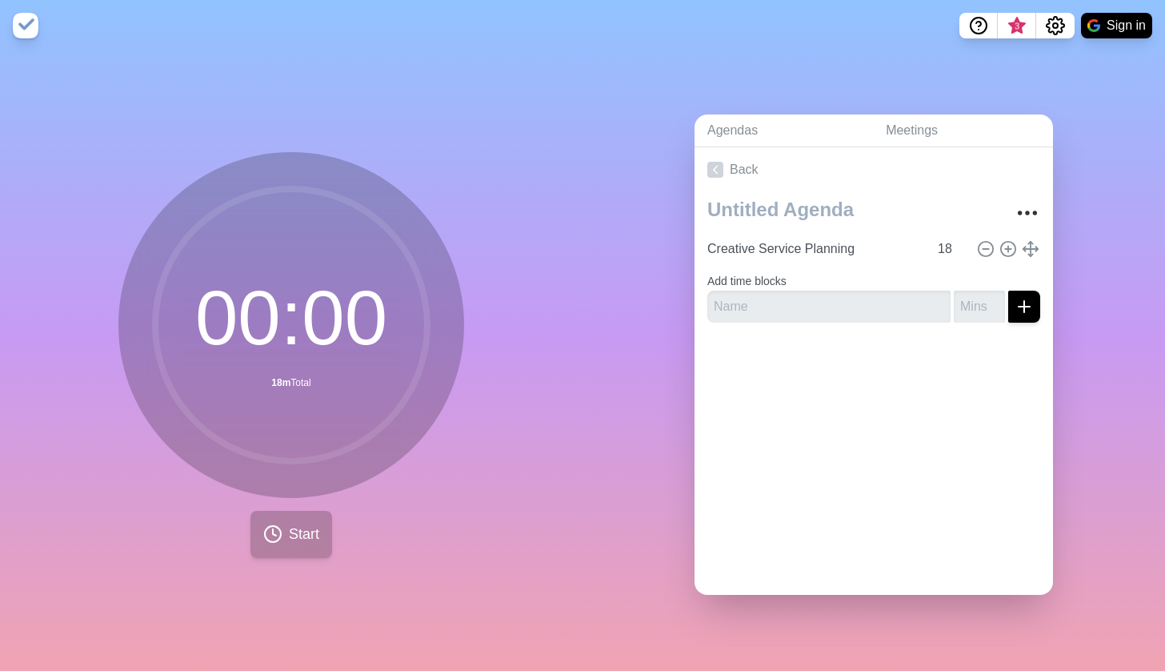 Image resolution: width=1165 pixels, height=671 pixels. Describe the element at coordinates (1028, 213) in the screenshot. I see `button: More` at that location.